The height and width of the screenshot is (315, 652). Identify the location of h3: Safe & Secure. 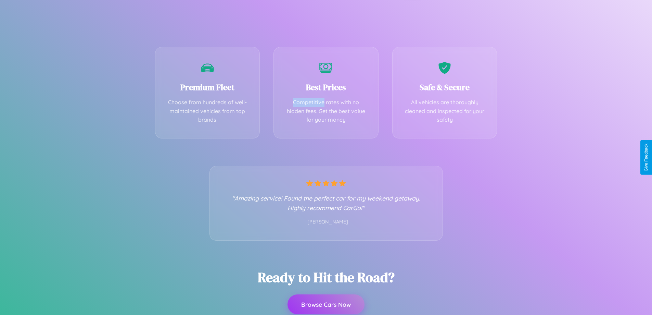
(445, 87).